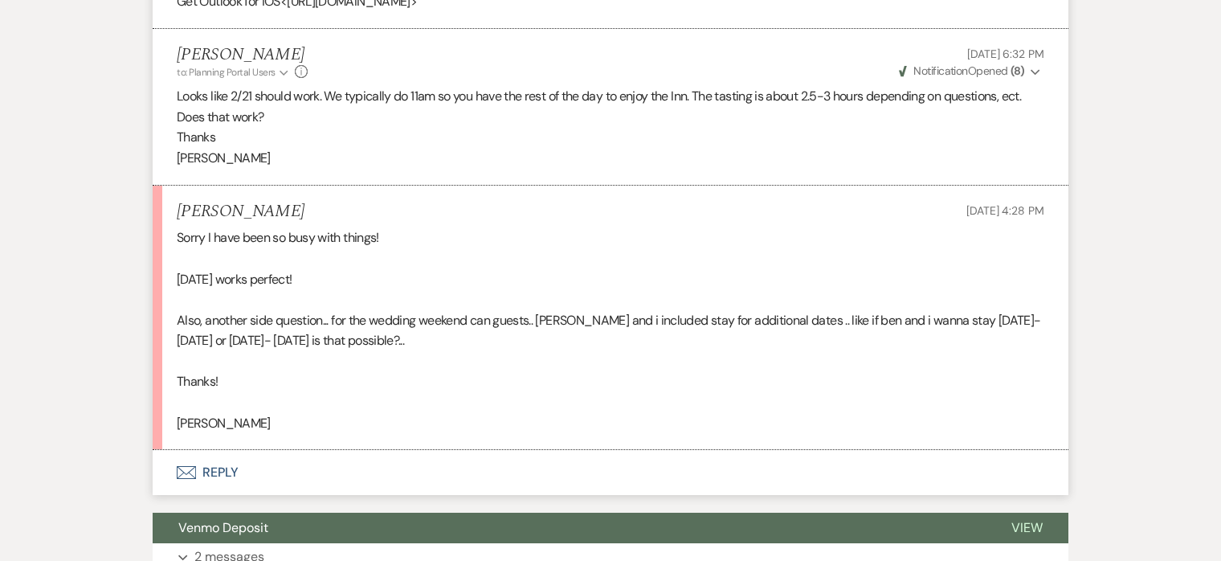 The image size is (1221, 561). What do you see at coordinates (962, 71) in the screenshot?
I see `span: Opened` at bounding box center [962, 71].